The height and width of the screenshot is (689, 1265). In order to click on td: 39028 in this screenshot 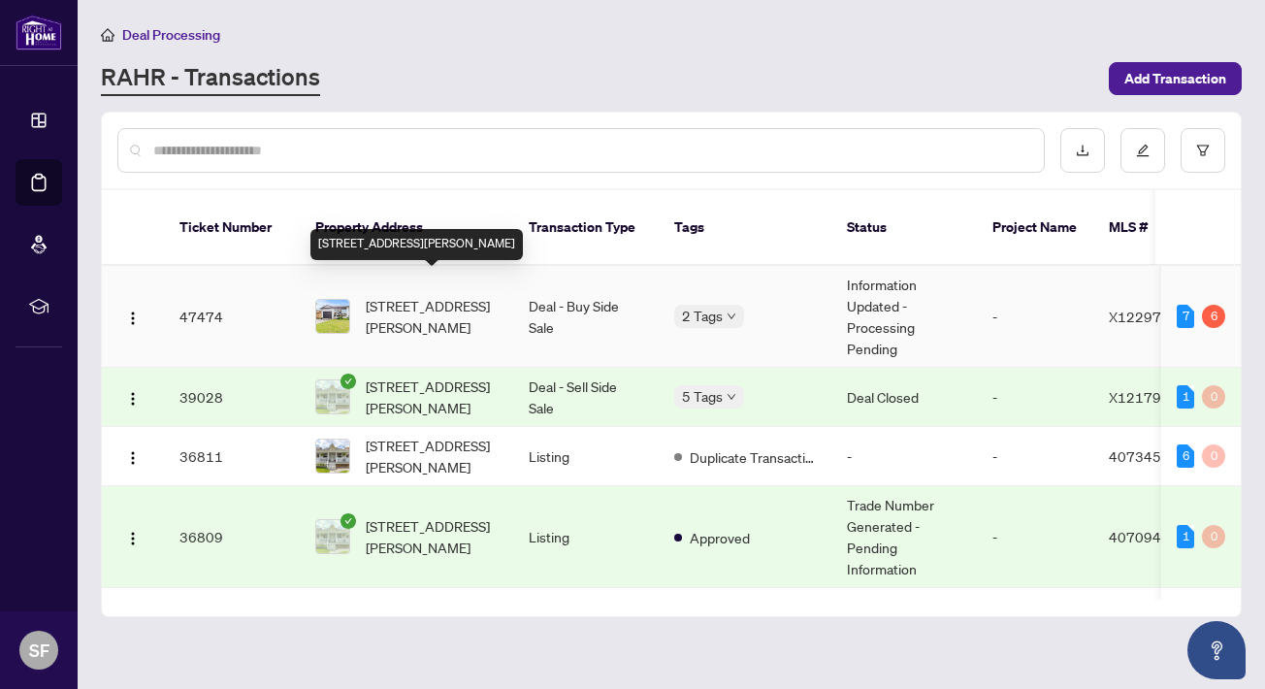, I will do `click(232, 397)`.